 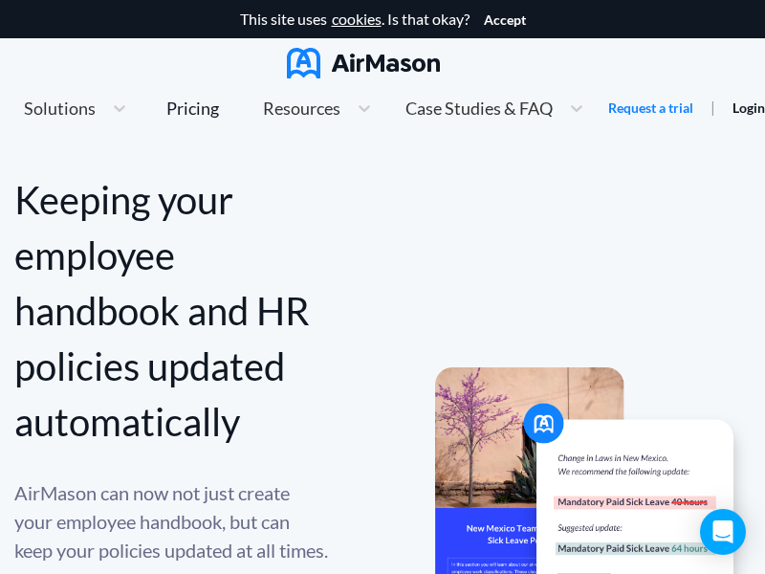 What do you see at coordinates (301, 108) in the screenshot?
I see `span: Resources` at bounding box center [301, 108].